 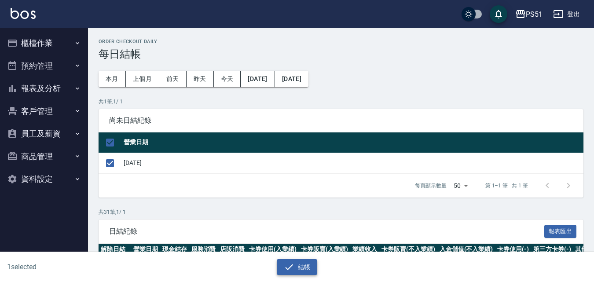 What do you see at coordinates (498, 14) in the screenshot?
I see `button: save` at bounding box center [498, 14].